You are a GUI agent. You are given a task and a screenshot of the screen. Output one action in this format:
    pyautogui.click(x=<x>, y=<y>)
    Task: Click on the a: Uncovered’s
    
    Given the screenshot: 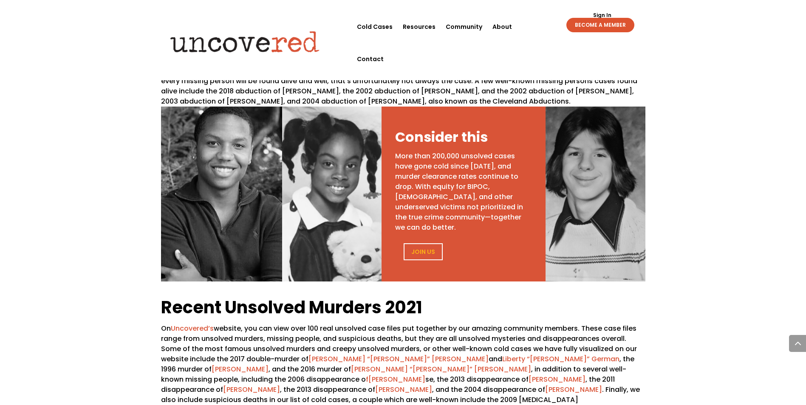 What is the action you would take?
    pyautogui.click(x=192, y=328)
    